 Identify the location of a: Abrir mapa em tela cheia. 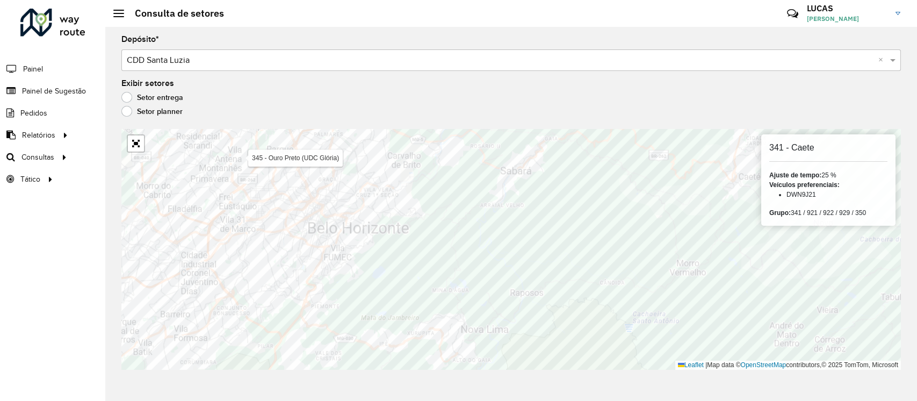
(136, 143).